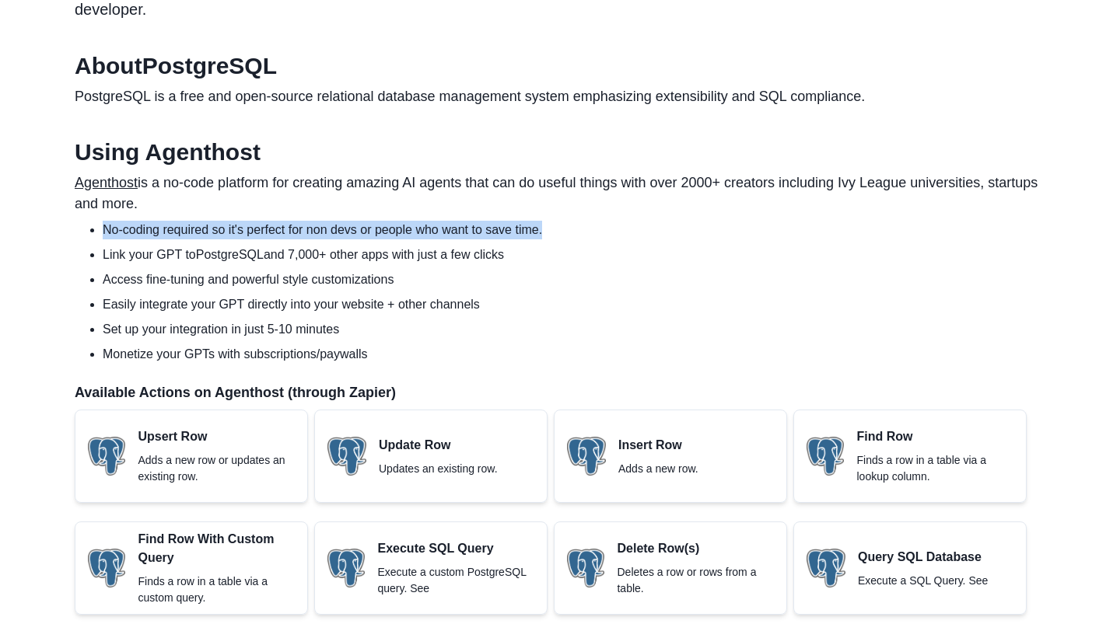 The image size is (1120, 631). Describe the element at coordinates (922, 581) in the screenshot. I see `p: Execute a SQL Query. See` at that location.